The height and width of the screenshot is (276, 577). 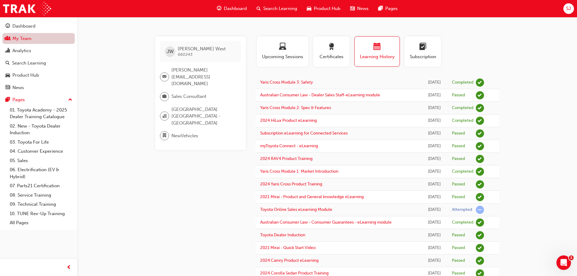 What do you see at coordinates (304, 133) in the screenshot?
I see `a: Subscription eLearning for Connected Services` at bounding box center [304, 133].